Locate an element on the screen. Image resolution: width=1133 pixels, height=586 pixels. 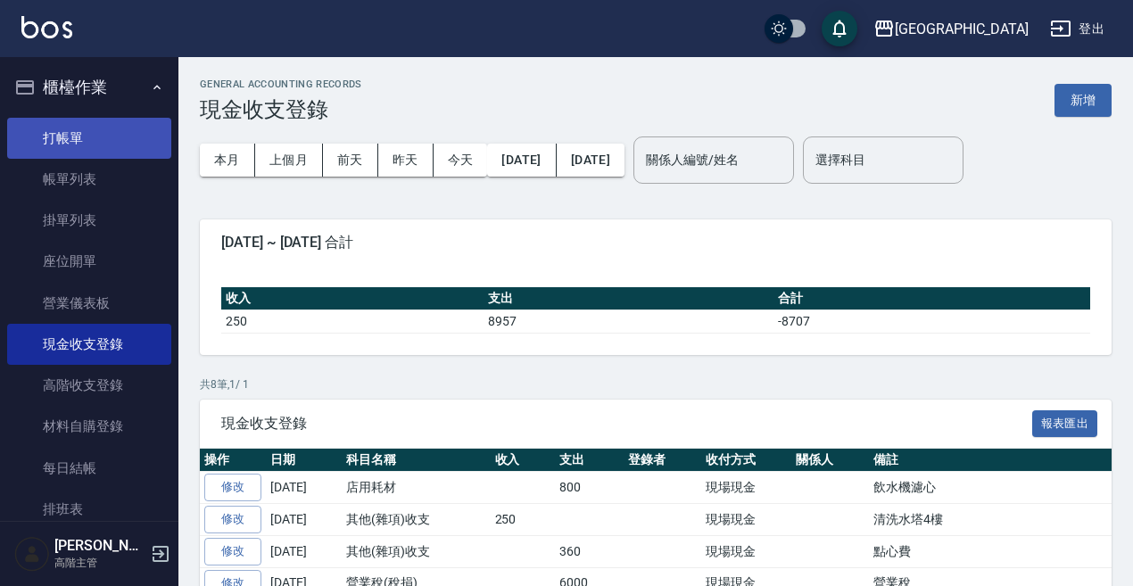
a: 高階收支登錄 is located at coordinates (89, 385).